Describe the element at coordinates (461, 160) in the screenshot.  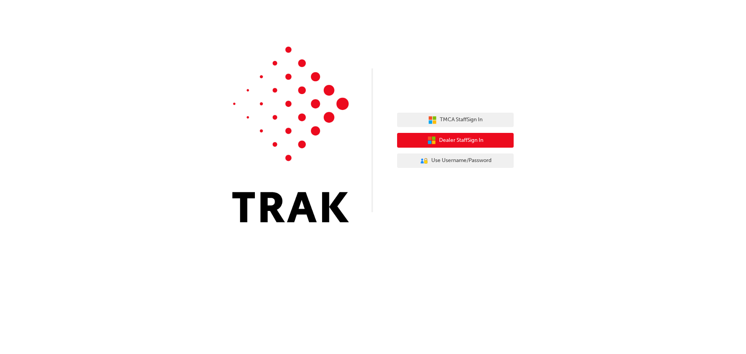
I see `span: Use Username/Password` at that location.